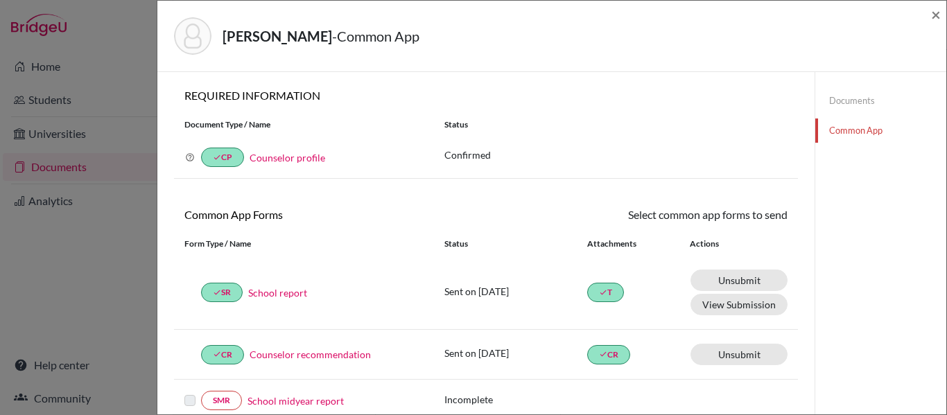 The width and height of the screenshot is (947, 415). I want to click on div: Select common app forms to send, so click(642, 215).